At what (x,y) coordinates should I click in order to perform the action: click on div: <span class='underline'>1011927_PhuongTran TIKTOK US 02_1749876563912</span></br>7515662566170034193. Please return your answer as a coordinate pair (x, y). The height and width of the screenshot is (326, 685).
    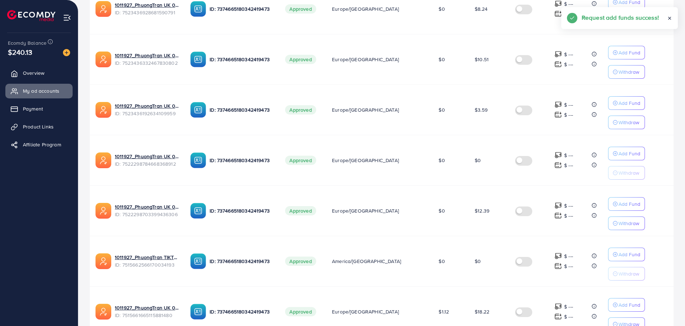
    Looking at the image, I should click on (147, 261).